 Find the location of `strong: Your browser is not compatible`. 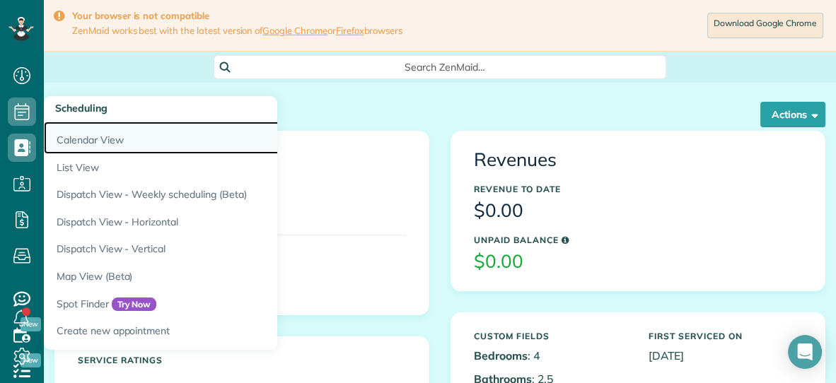

strong: Your browser is not compatible is located at coordinates (237, 16).